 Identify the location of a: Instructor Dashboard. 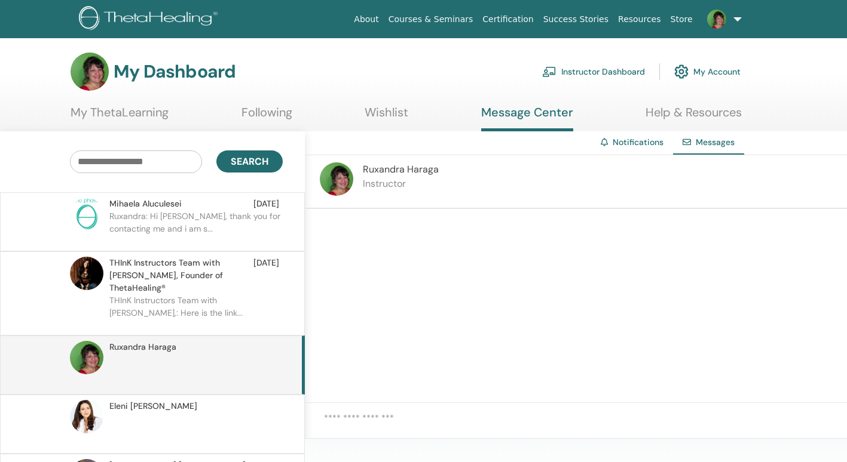
(593, 72).